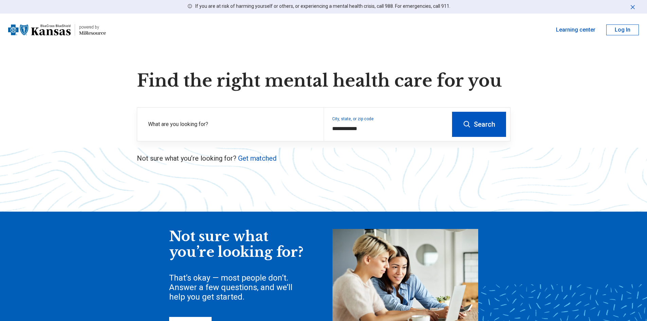  Describe the element at coordinates (575, 30) in the screenshot. I see `a: Learning center` at that location.